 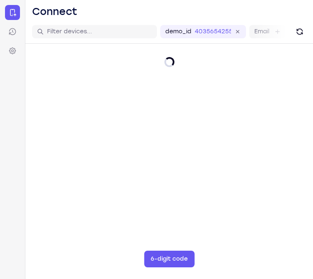 What do you see at coordinates (262, 32) in the screenshot?
I see `label: Email` at bounding box center [262, 32].